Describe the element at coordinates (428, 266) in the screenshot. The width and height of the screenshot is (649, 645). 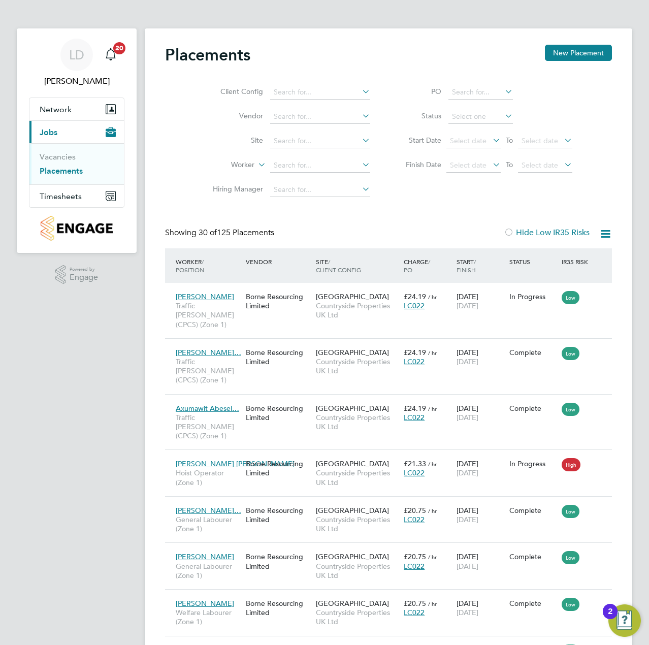
I see `div: Charge` at that location.